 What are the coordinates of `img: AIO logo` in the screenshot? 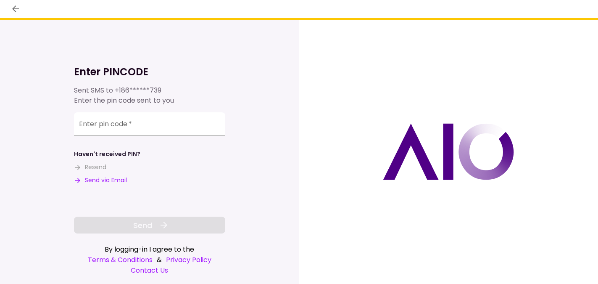 It's located at (448, 151).